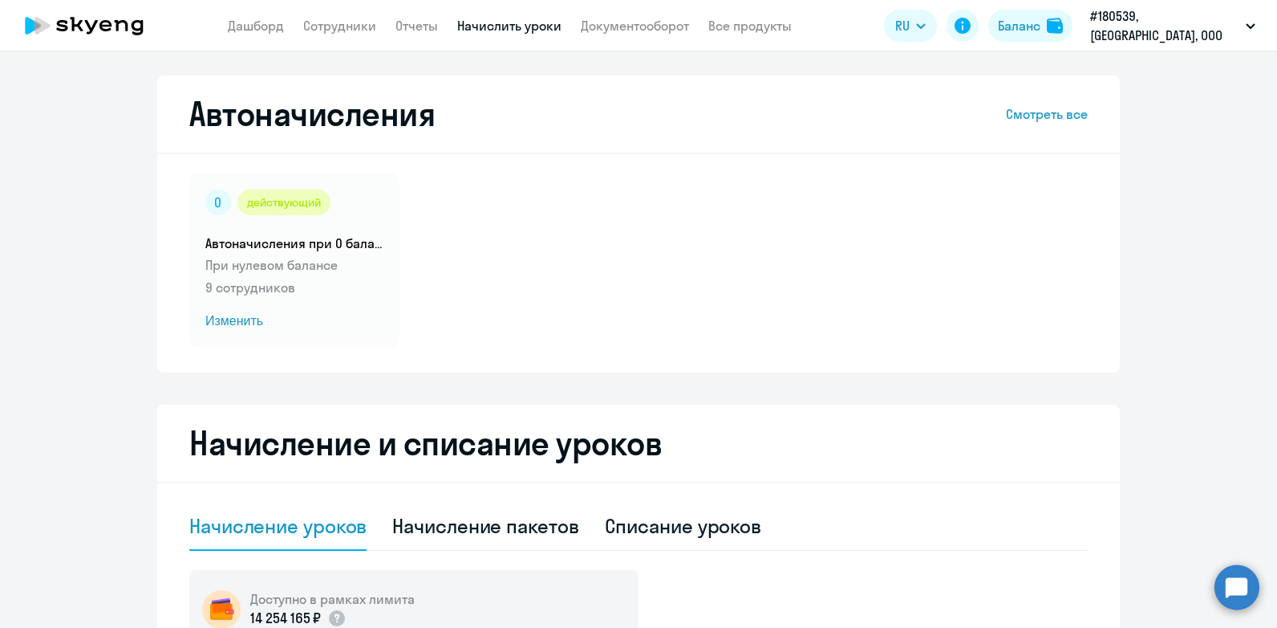 The height and width of the screenshot is (628, 1277). What do you see at coordinates (278, 526) in the screenshot?
I see `div: Начисление уроков` at bounding box center [278, 526].